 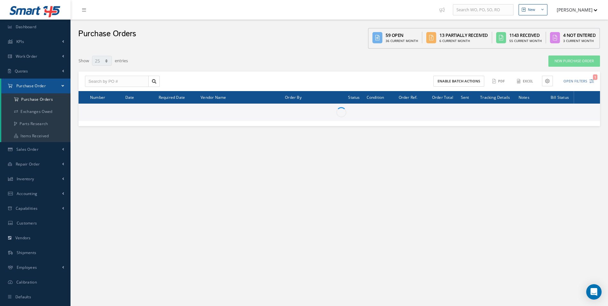 What do you see at coordinates (36, 136) in the screenshot?
I see `a: Items Received` at bounding box center [36, 136].